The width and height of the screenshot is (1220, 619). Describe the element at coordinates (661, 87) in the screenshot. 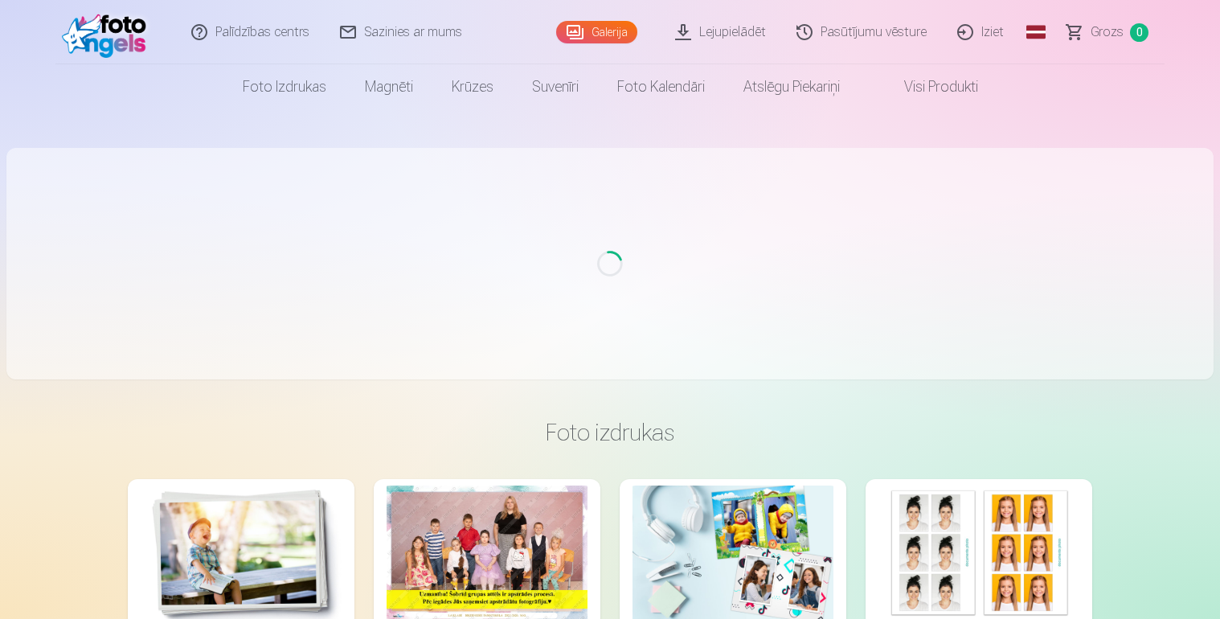

I see `a: Foto kalendāri` at that location.